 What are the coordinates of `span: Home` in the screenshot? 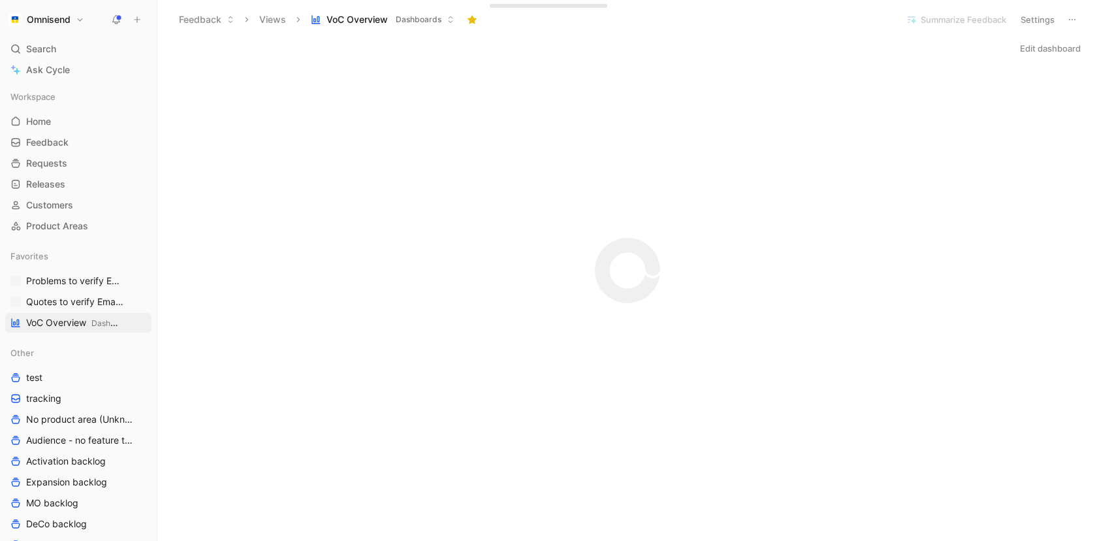 It's located at (39, 121).